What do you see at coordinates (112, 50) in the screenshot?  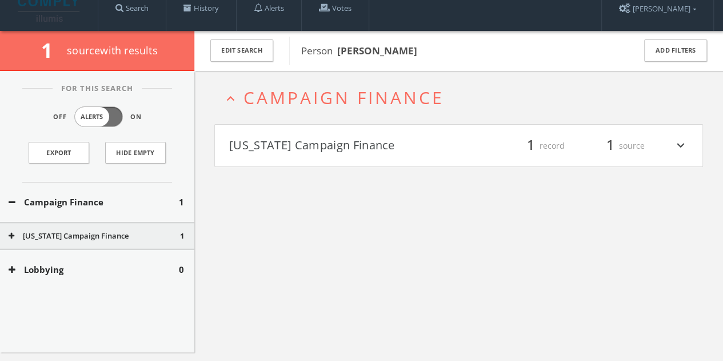 I see `span: source with results` at bounding box center [112, 50].